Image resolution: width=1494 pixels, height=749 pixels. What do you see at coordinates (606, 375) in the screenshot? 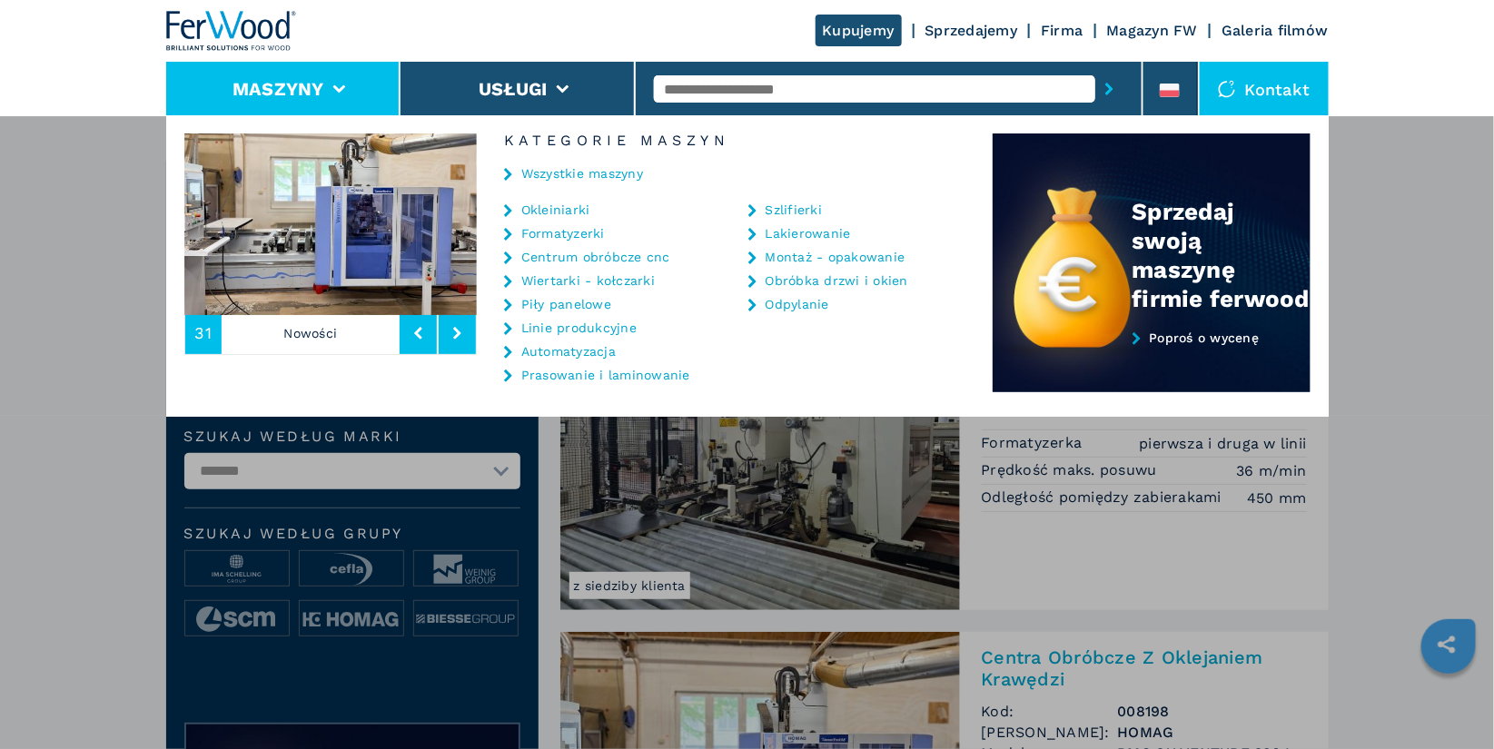
I see `a: Prasowanie i laminowanie` at bounding box center [606, 375].